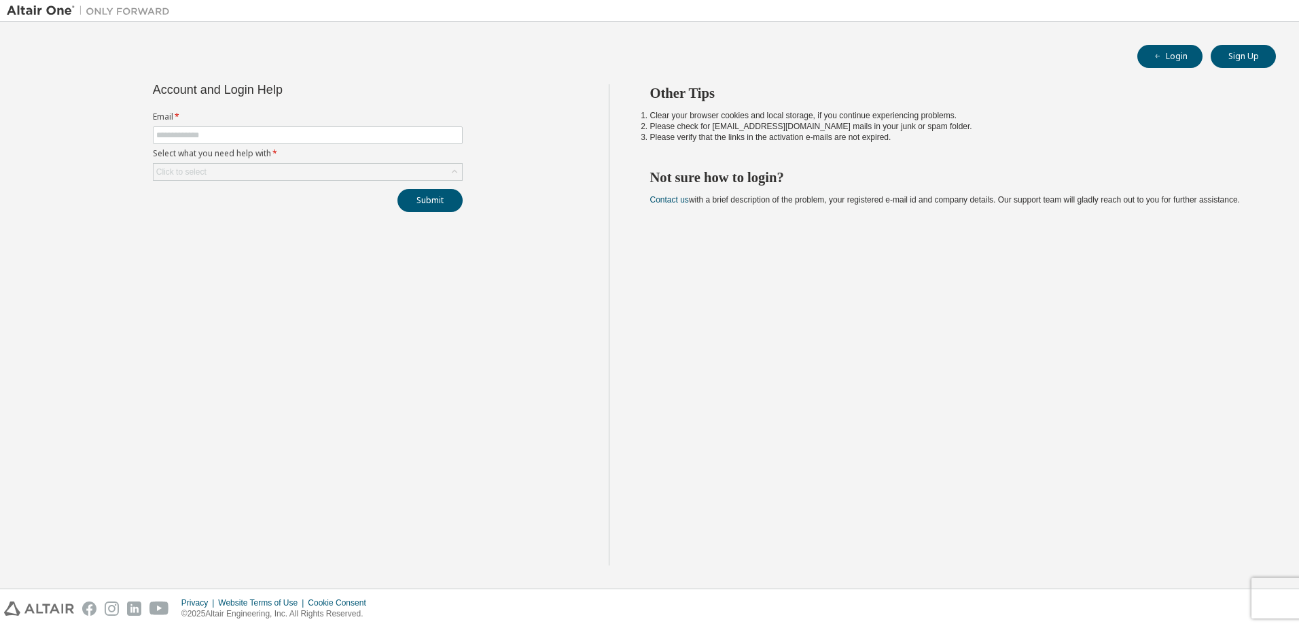 The height and width of the screenshot is (628, 1299). What do you see at coordinates (1170, 56) in the screenshot?
I see `button: Login` at bounding box center [1170, 56].